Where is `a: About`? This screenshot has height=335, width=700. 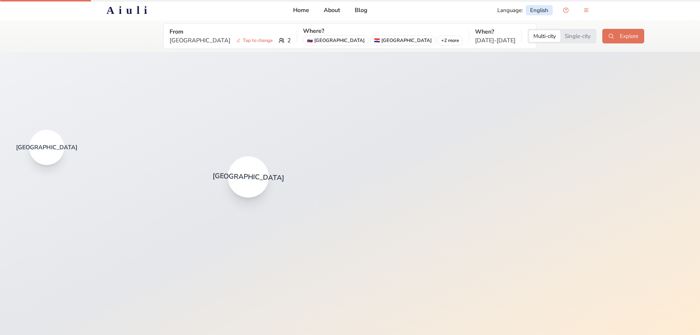
a: About is located at coordinates (332, 10).